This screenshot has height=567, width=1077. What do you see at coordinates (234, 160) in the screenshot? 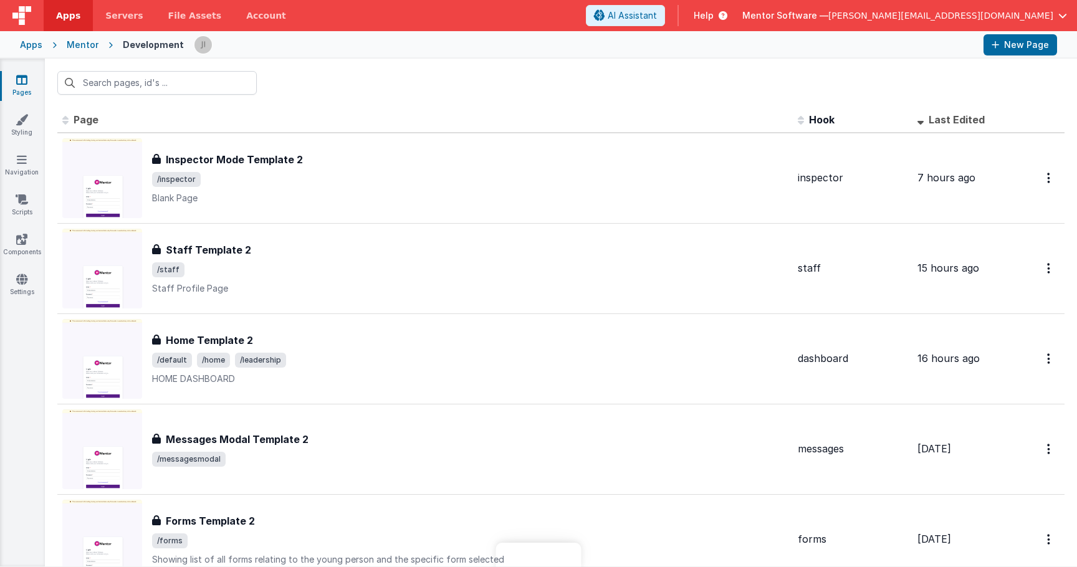
I see `h3: Inspector Mode Template 2` at bounding box center [234, 160].